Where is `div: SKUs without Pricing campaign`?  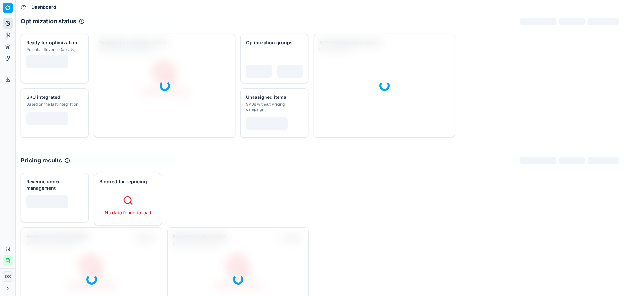 div: SKUs without Pricing campaign is located at coordinates (274, 107).